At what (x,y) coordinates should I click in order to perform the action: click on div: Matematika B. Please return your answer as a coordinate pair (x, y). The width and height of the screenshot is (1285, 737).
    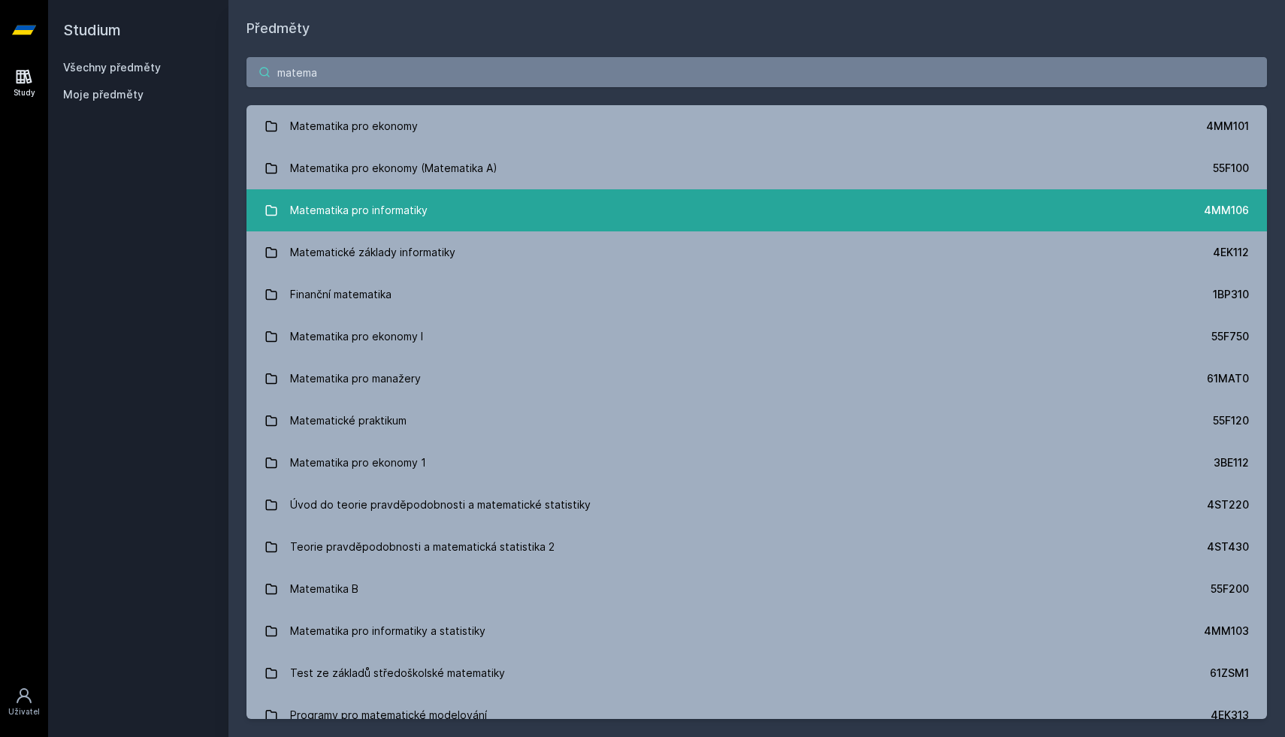
    Looking at the image, I should click on (324, 589).